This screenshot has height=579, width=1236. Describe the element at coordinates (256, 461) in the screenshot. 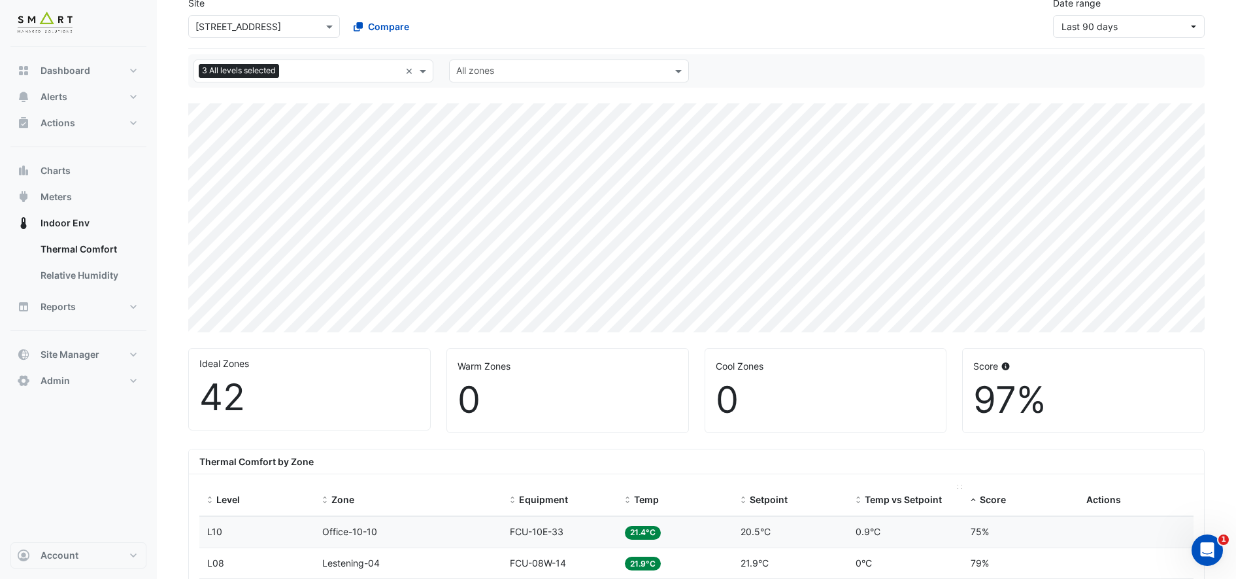

I see `b: Thermal Comfort by Zone` at that location.